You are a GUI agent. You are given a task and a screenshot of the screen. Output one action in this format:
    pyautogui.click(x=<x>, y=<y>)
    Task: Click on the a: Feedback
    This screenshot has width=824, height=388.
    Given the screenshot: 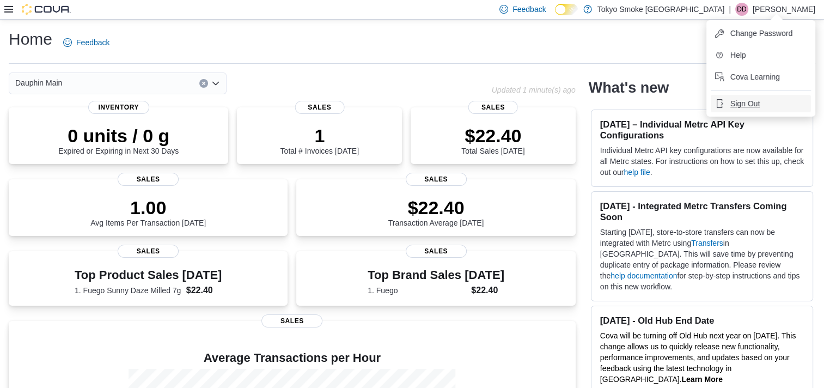 What is the action you would take?
    pyautogui.click(x=86, y=43)
    